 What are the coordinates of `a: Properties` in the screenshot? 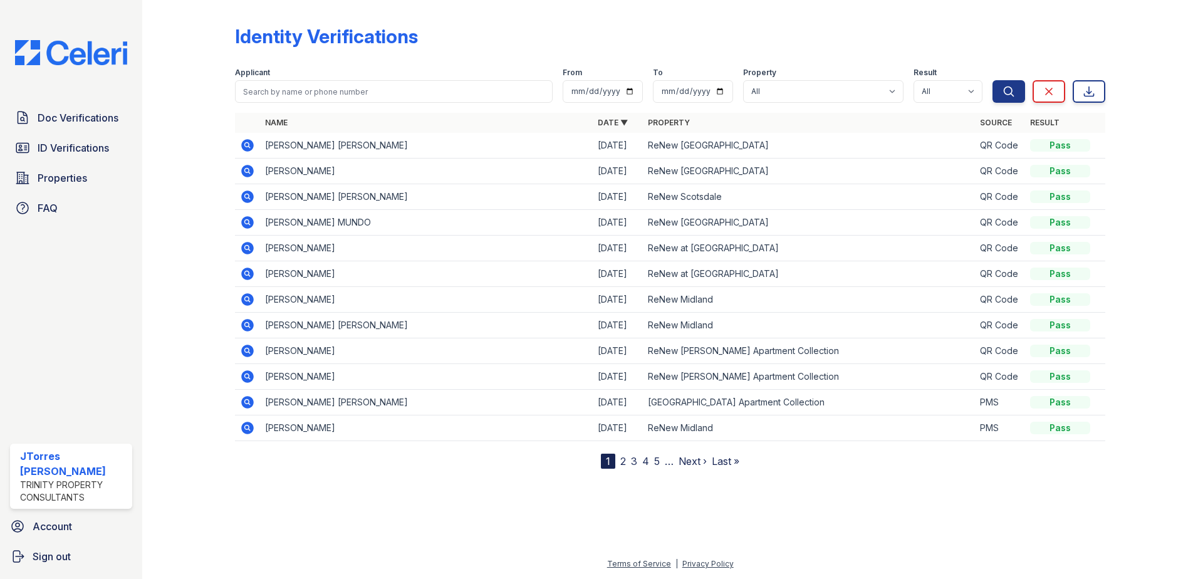 It's located at (71, 178).